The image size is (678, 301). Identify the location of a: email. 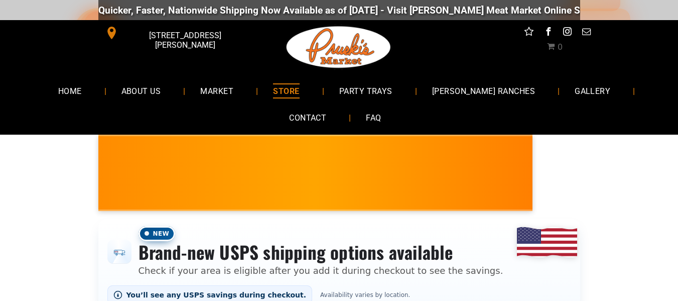
(586, 33).